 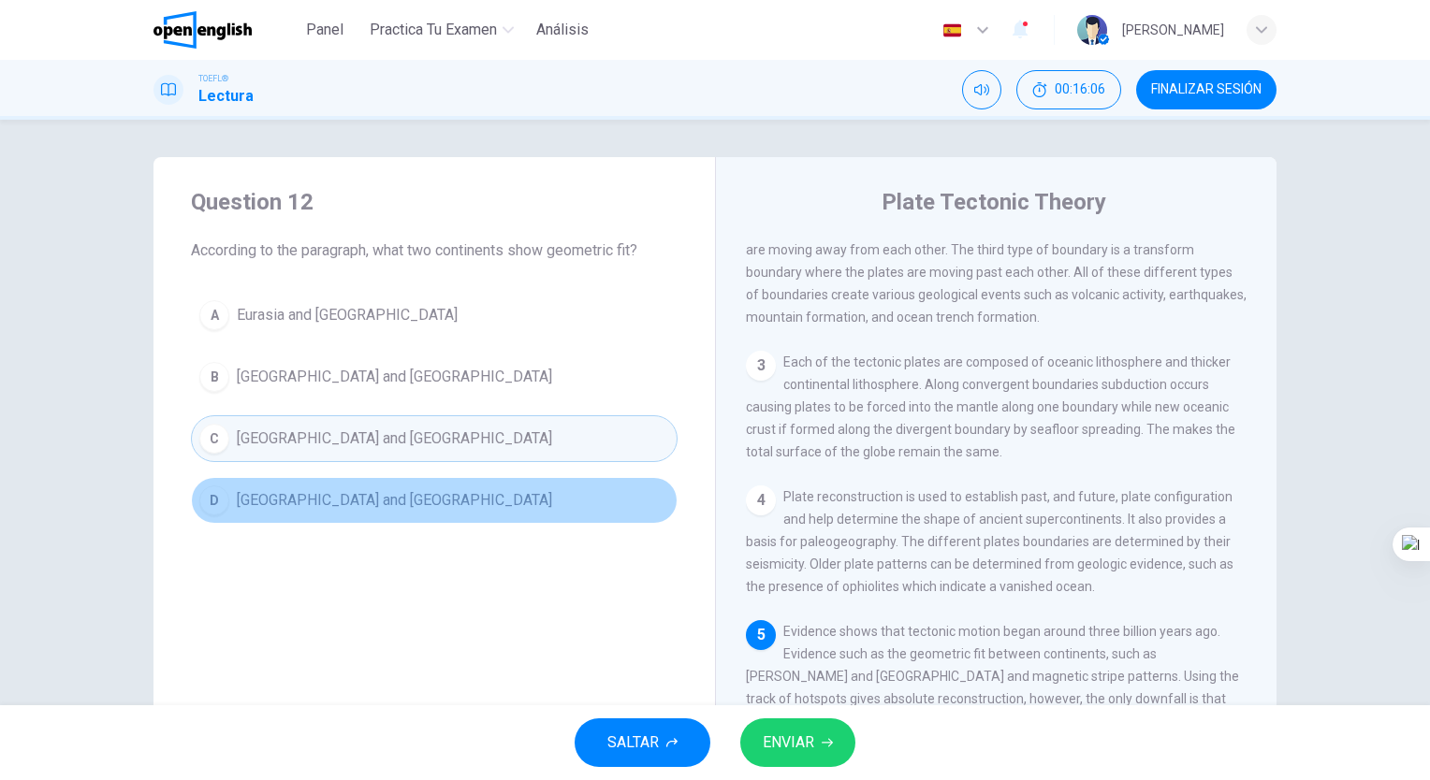 I want to click on button: Panel, so click(x=325, y=30).